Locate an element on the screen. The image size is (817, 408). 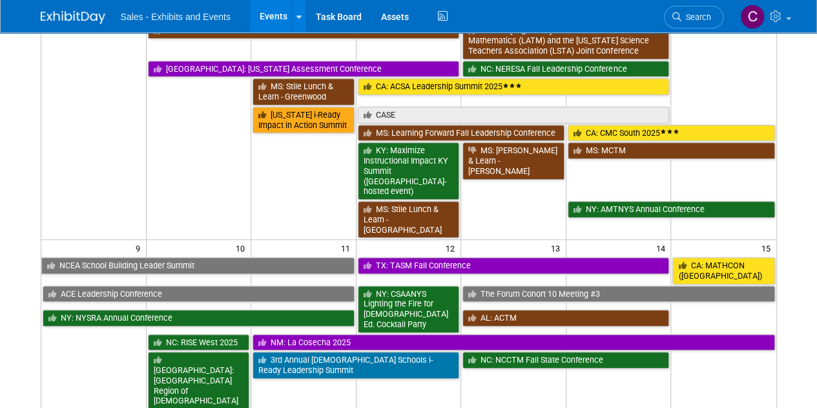
a: ACE Leadership Conference is located at coordinates (198, 294).